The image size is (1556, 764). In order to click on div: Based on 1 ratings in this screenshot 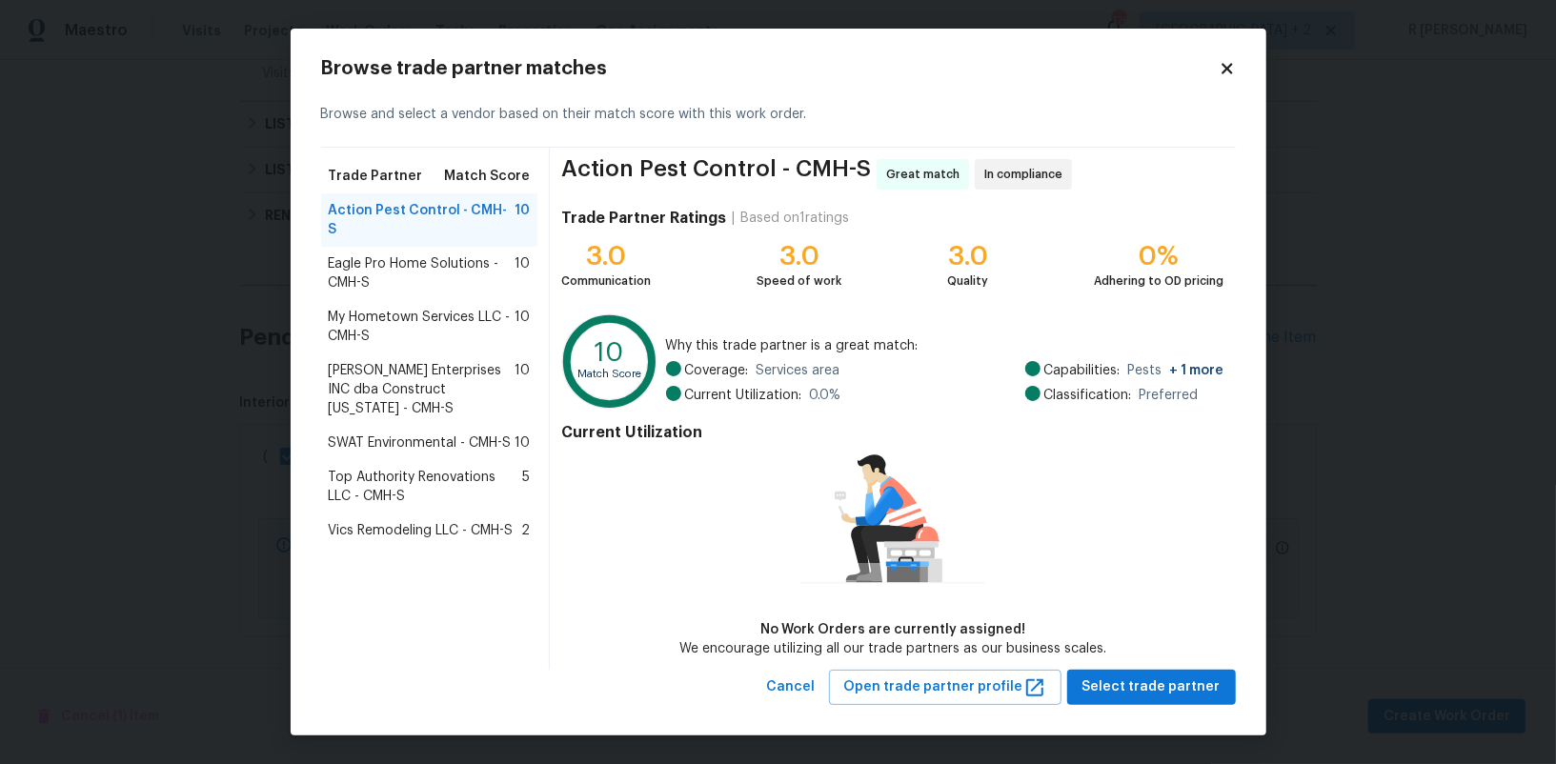, I will do `click(795, 218)`.